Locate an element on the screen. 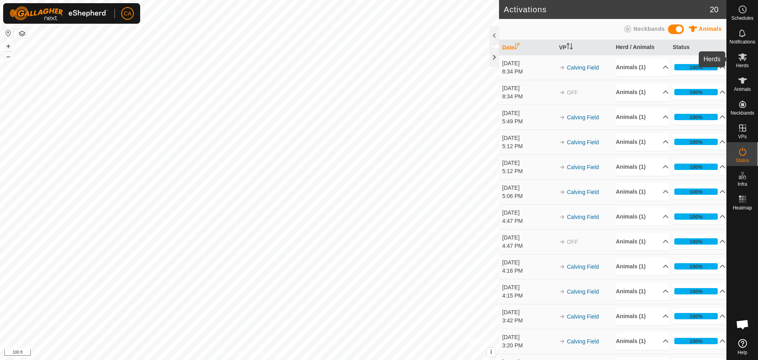 The width and height of the screenshot is (758, 360). button: Map Layers is located at coordinates (22, 34).